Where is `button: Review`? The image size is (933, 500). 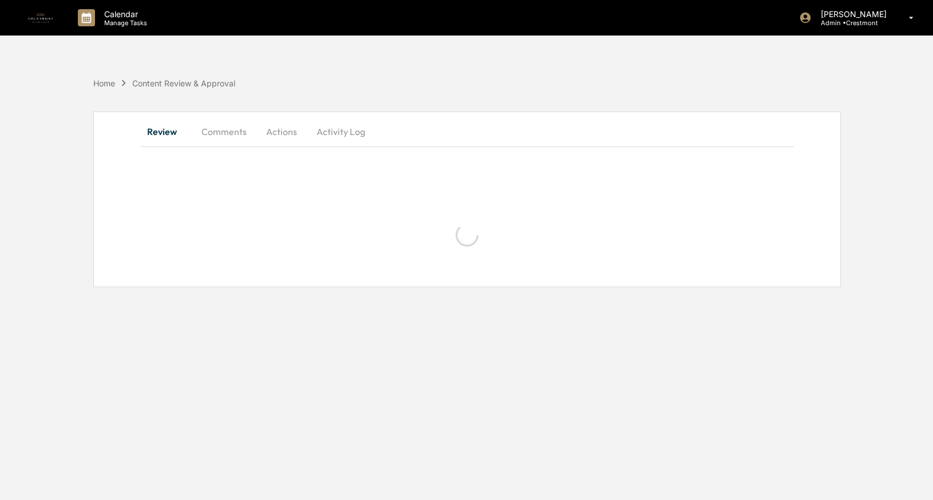
button: Review is located at coordinates (167, 132).